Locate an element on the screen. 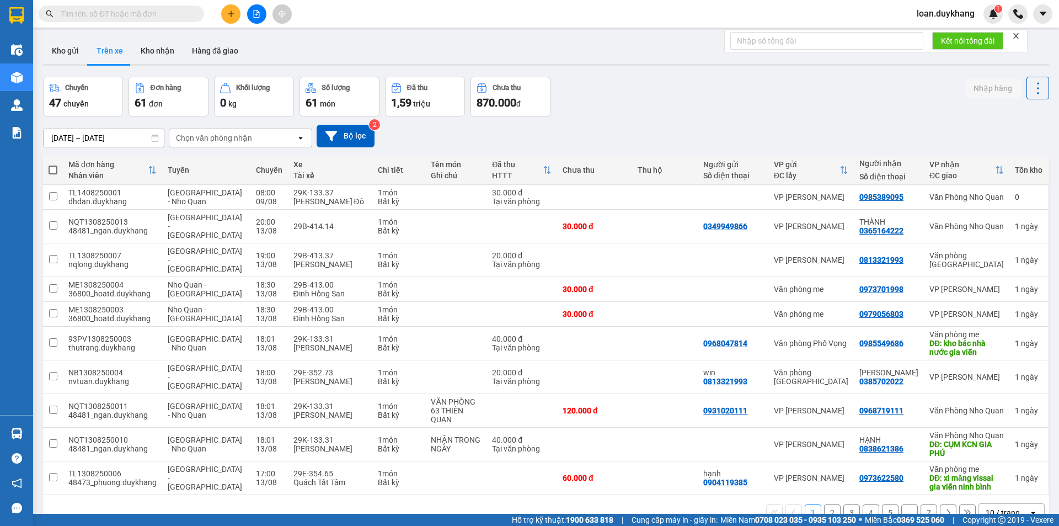 This screenshot has height=526, width=1059. span: file-add is located at coordinates (256, 14).